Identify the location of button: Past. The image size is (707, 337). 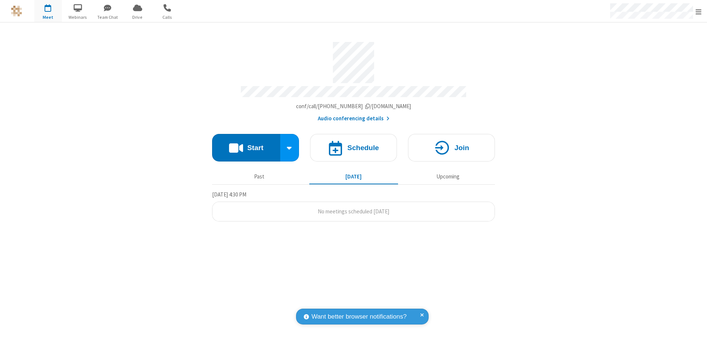
(259, 177).